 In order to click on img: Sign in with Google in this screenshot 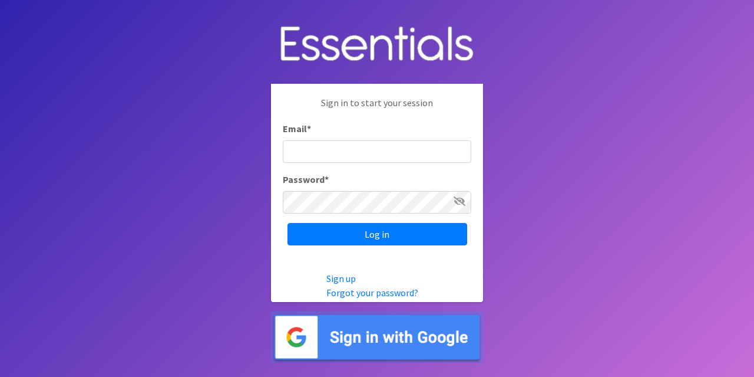, I will do `click(377, 336)`.